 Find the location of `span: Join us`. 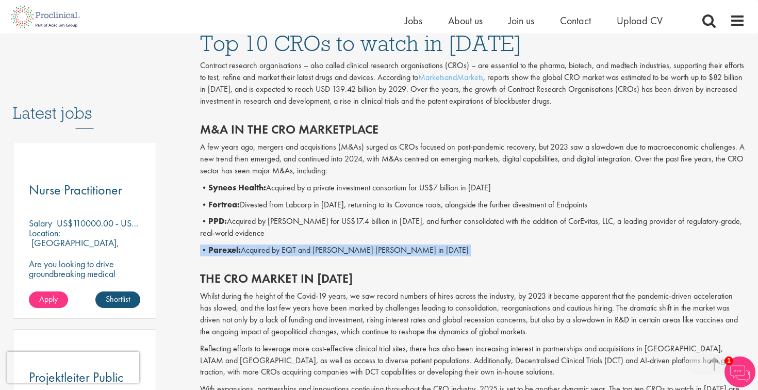

span: Join us is located at coordinates (521, 21).